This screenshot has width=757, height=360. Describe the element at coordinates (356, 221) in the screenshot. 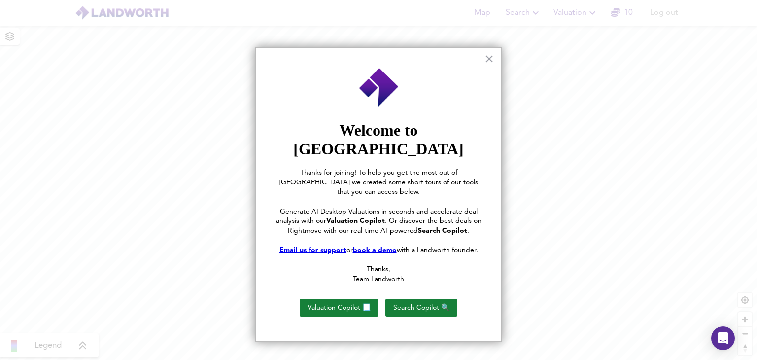

I see `strong: Valuation Copilot` at that location.